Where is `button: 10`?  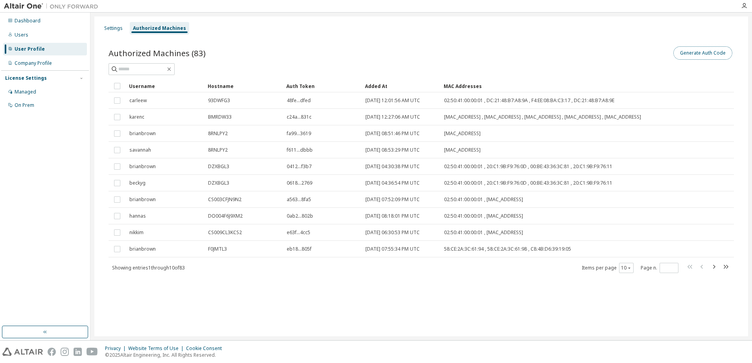
button: 10 is located at coordinates (626, 268).